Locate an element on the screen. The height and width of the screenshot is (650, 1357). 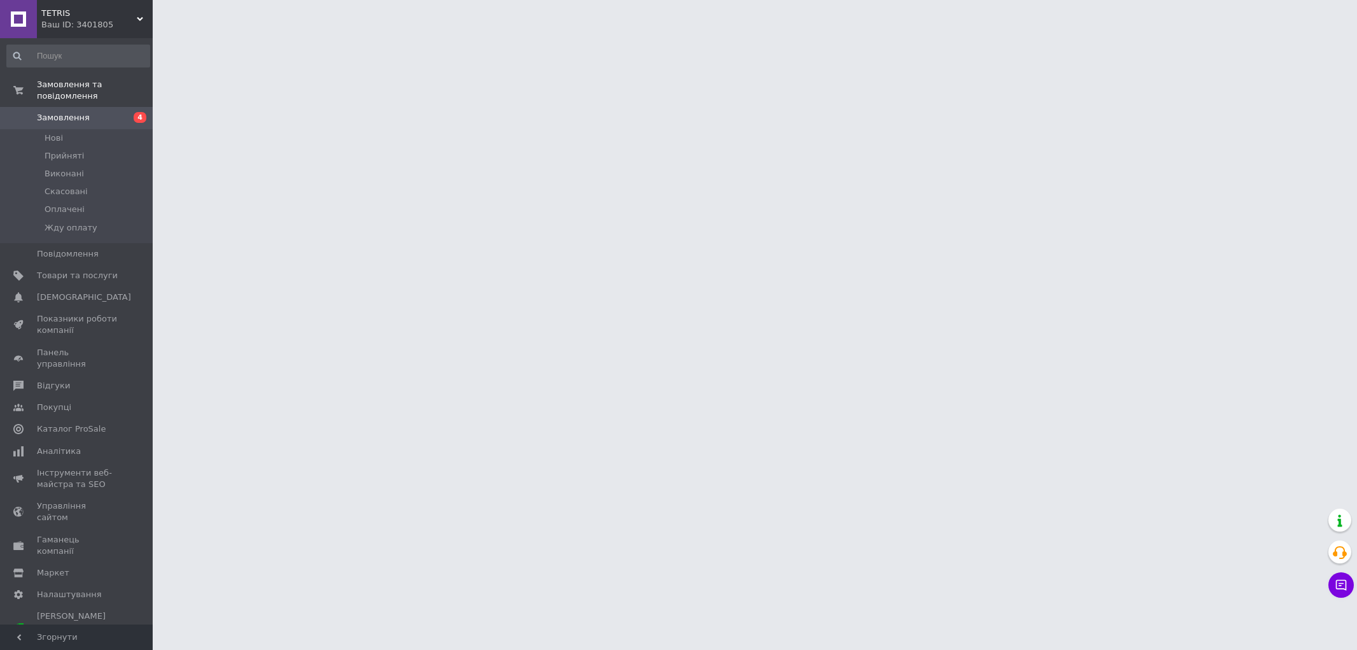
span: TETRIS is located at coordinates (89, 13).